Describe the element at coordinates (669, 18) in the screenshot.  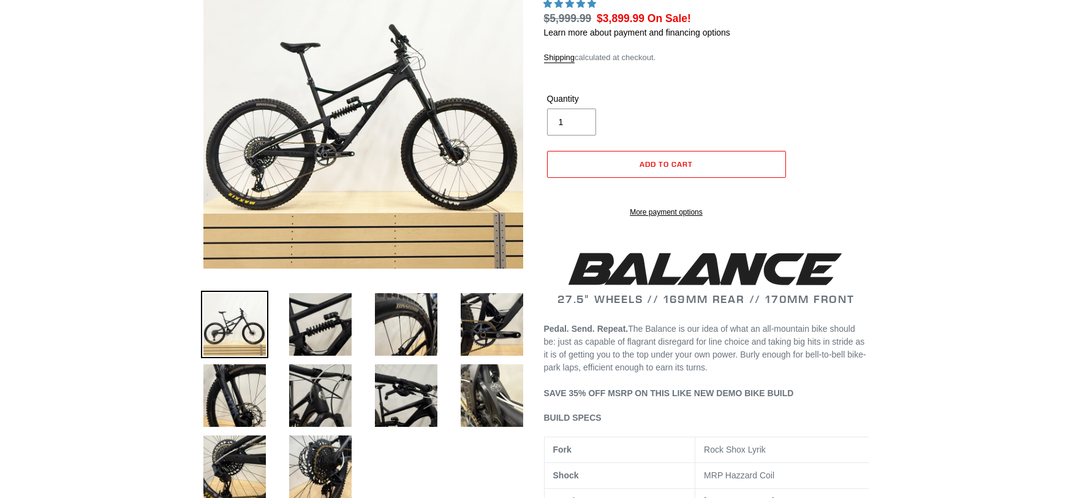
I see `span: On Sale!` at that location.